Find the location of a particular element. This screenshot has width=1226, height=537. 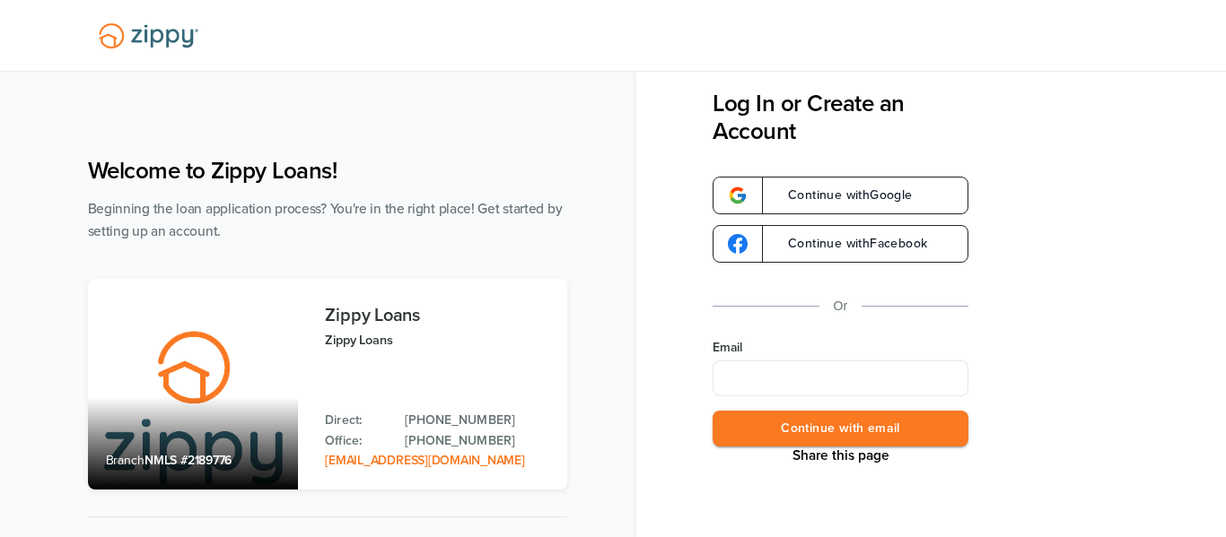

input: Email Address is located at coordinates (840, 379).